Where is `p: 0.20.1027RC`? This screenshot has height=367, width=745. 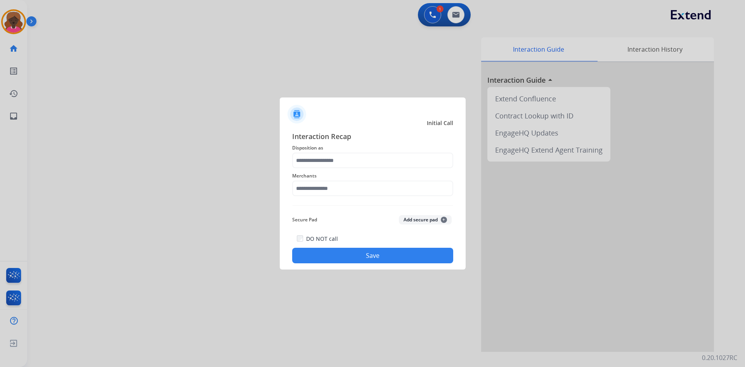
p: 0.20.1027RC is located at coordinates (719, 357).